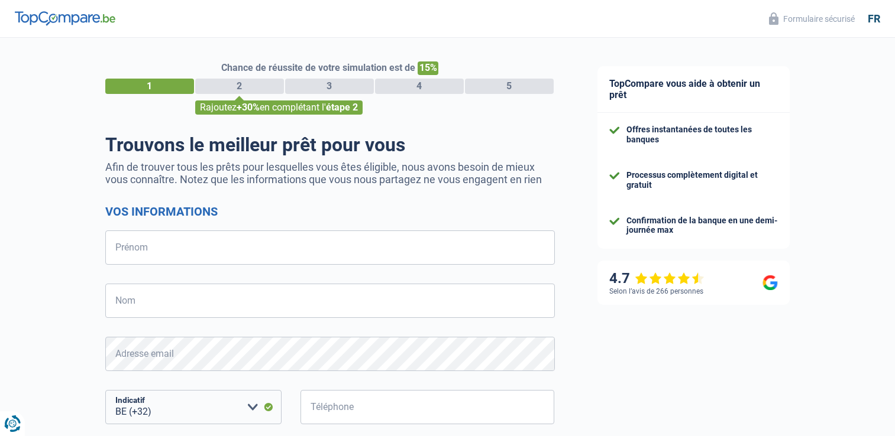 Image resolution: width=895 pixels, height=436 pixels. What do you see at coordinates (509, 86) in the screenshot?
I see `div: 5` at bounding box center [509, 86].